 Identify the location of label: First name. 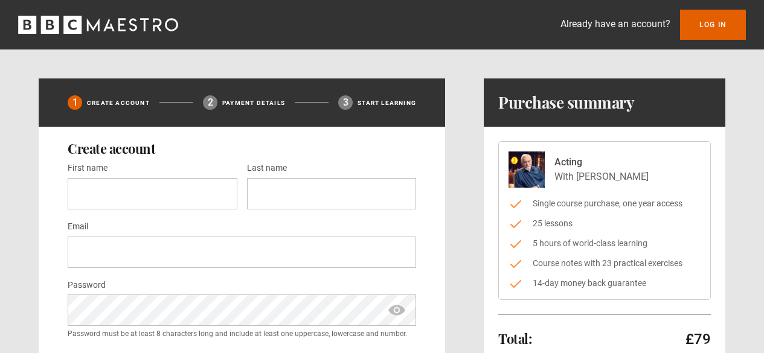
(88, 169).